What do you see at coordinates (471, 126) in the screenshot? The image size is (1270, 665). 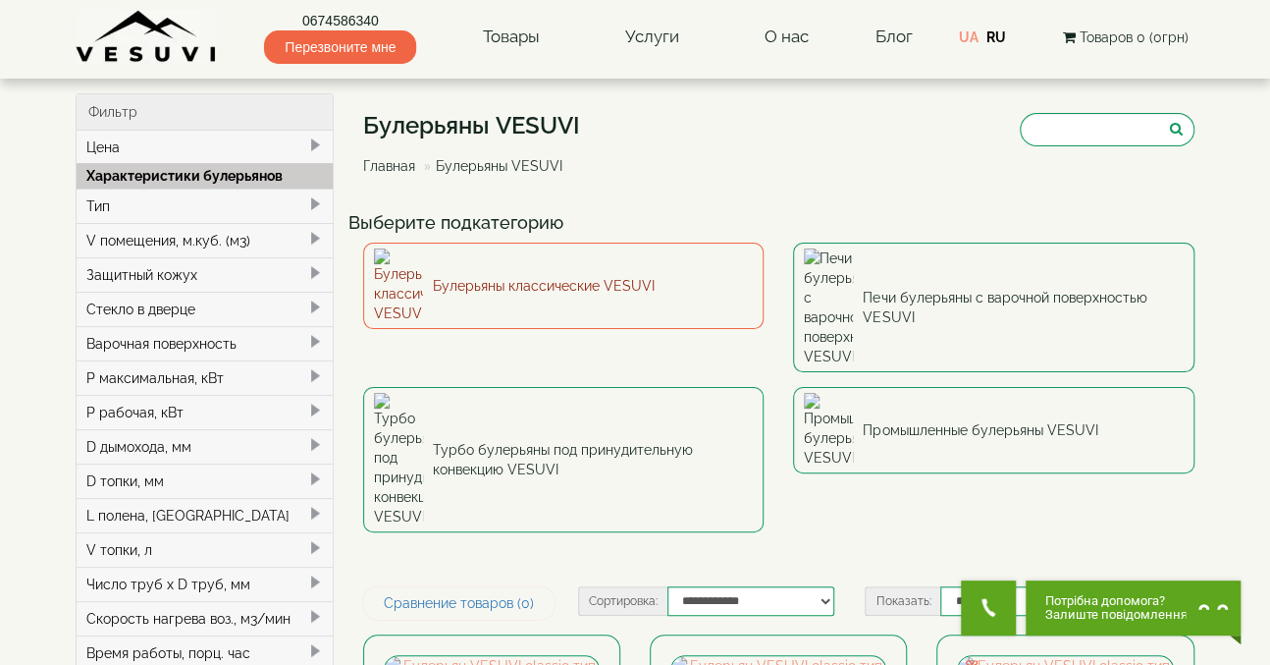 I see `h1: Булерьяны VESUVI` at bounding box center [471, 126].